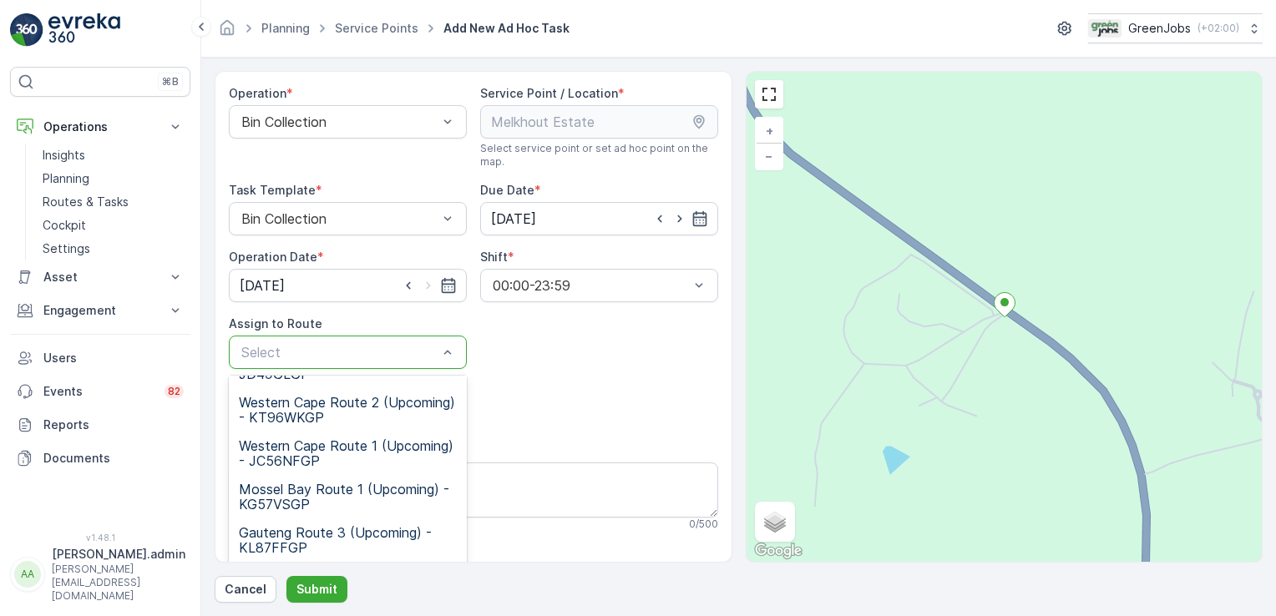 The image size is (1276, 616). What do you see at coordinates (113, 155) in the screenshot?
I see `a: Insights` at bounding box center [113, 155].